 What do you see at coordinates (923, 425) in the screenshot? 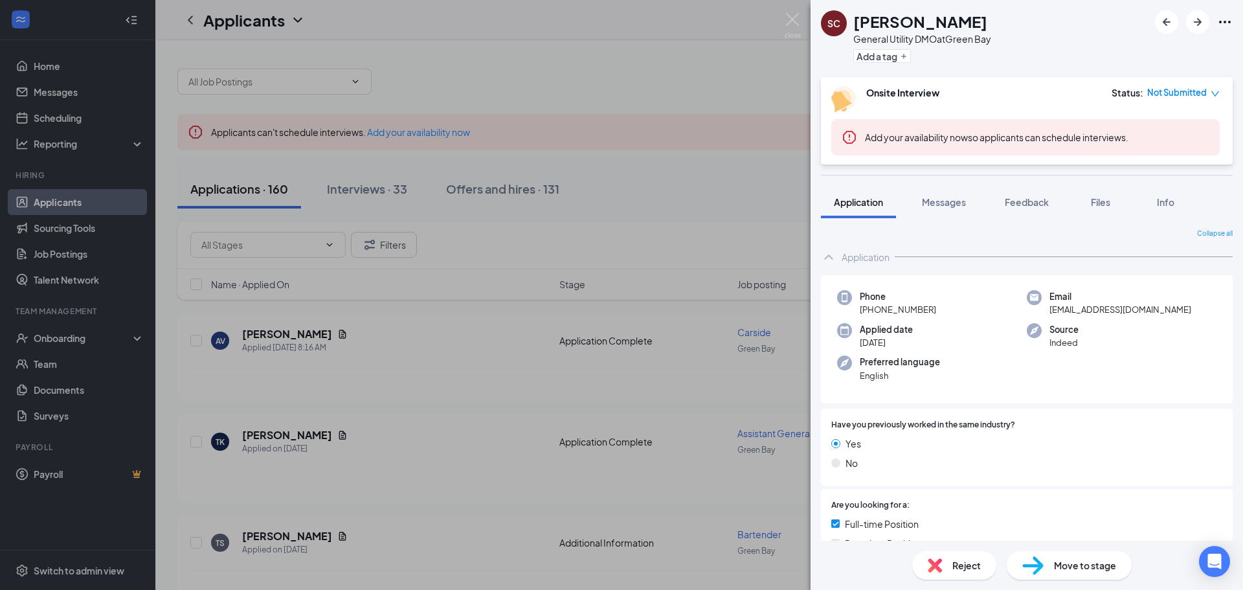
I see `span: Have you previously worked in the same industry?` at bounding box center [923, 425].